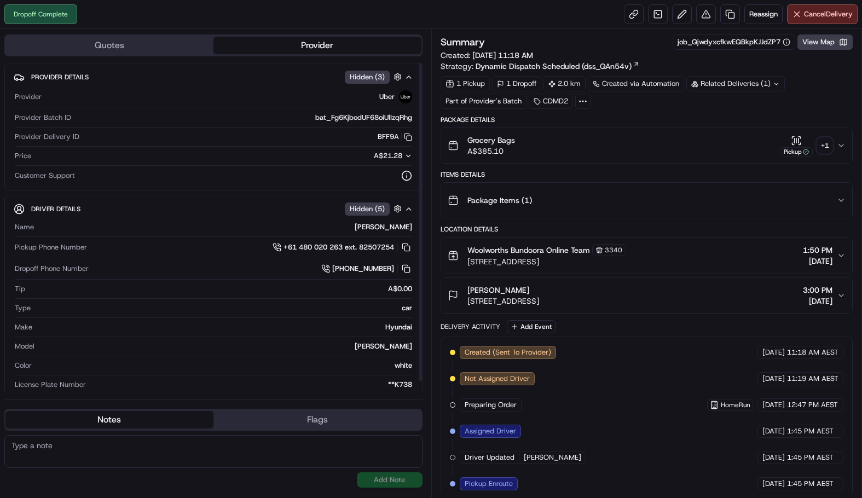  I want to click on div: white, so click(224, 366).